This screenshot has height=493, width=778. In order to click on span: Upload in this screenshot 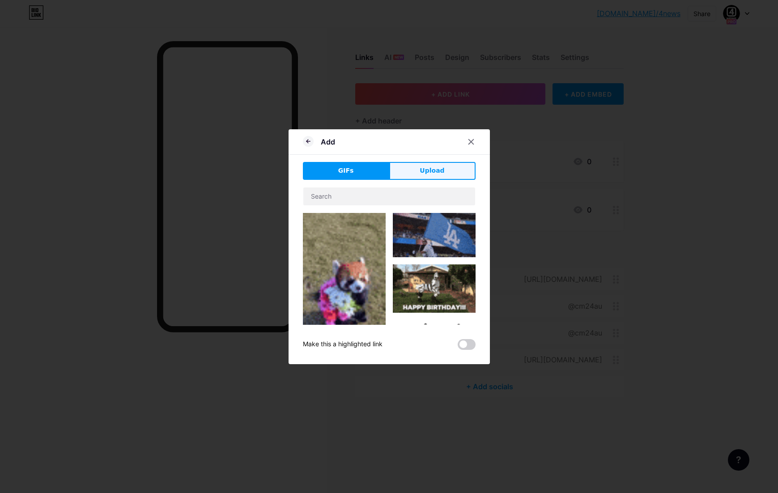, I will do `click(432, 171)`.